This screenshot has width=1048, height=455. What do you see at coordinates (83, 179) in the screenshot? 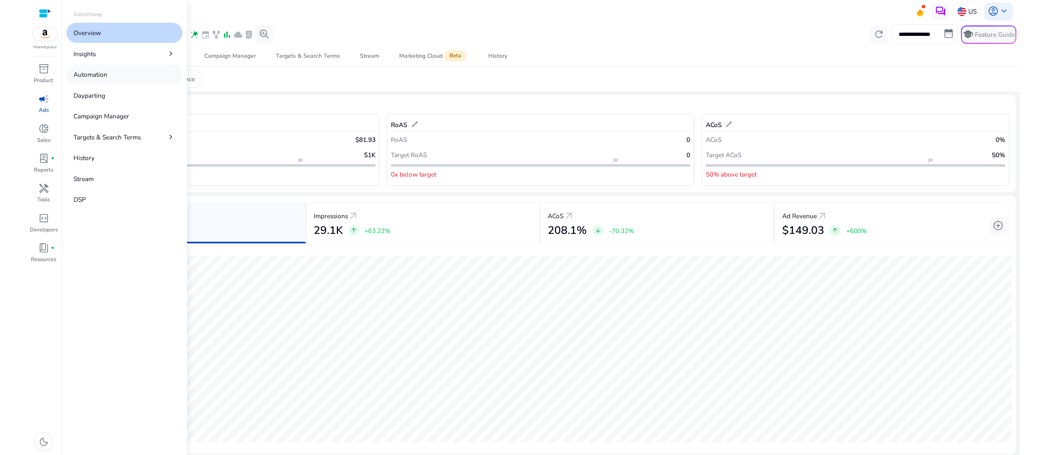
I see `p: Stream` at bounding box center [83, 179].